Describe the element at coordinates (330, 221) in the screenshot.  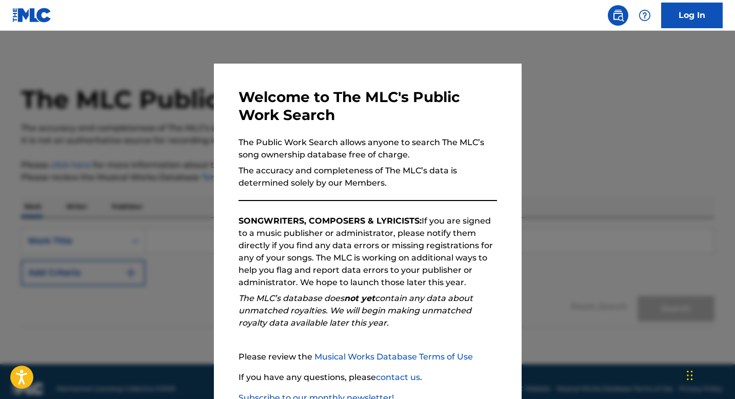
I see `strong: SONGWRITERS, COMPOSERS & LYRICISTS:` at that location.